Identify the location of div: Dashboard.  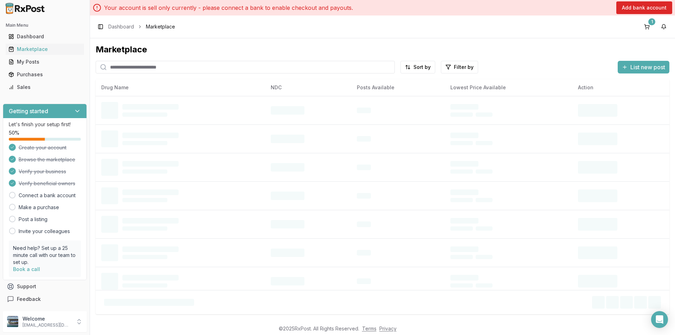
(45, 37).